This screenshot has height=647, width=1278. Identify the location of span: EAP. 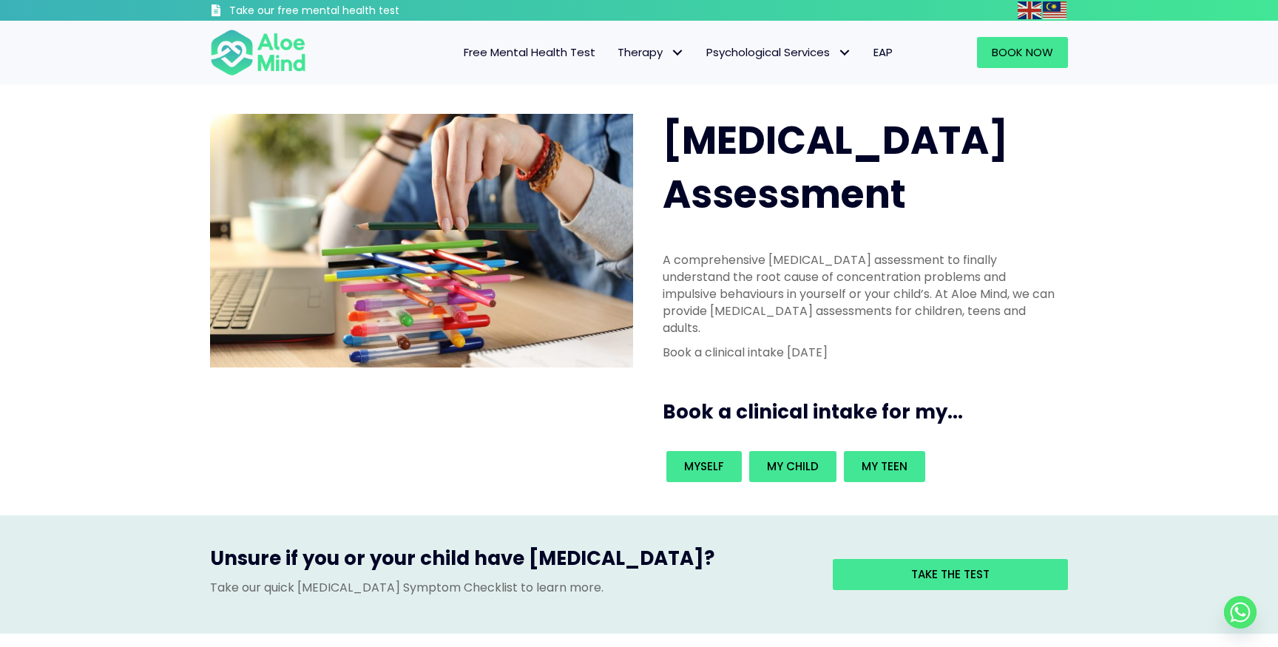
(883, 52).